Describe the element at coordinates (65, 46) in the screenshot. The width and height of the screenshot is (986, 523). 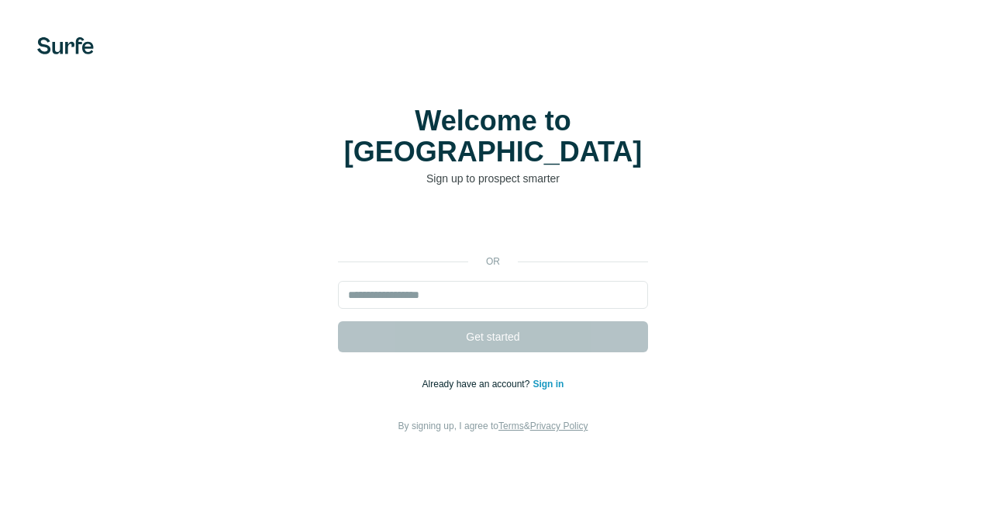
I see `img: Surfe's logo` at that location.